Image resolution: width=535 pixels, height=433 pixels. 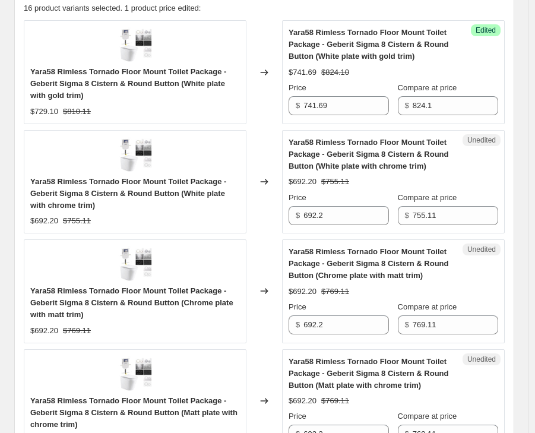 What do you see at coordinates (302, 72) in the screenshot?
I see `div: $741.69` at bounding box center [302, 72].